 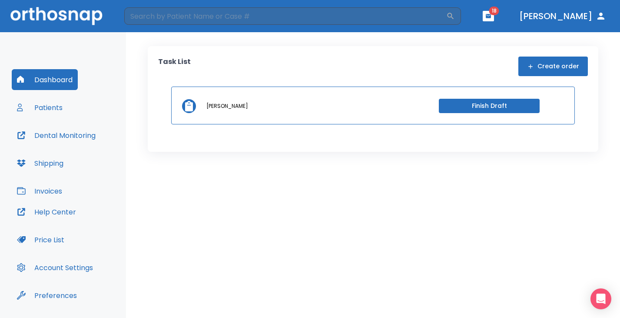 What do you see at coordinates (47, 295) in the screenshot?
I see `button: Preferences` at bounding box center [47, 295].